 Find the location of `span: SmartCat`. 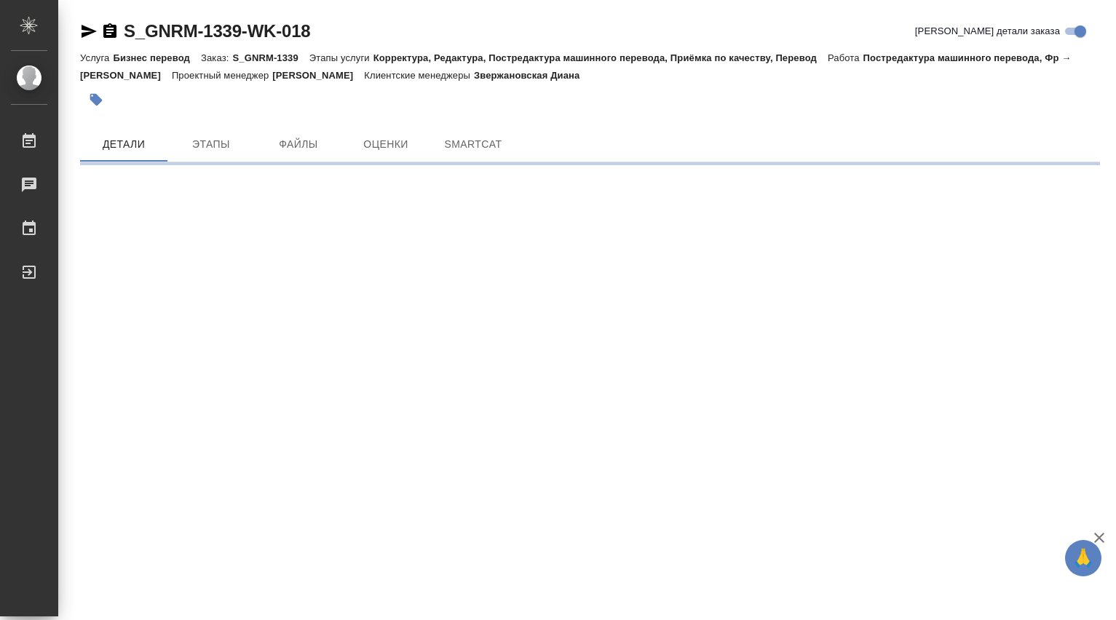

span: SmartCat is located at coordinates (473, 144).